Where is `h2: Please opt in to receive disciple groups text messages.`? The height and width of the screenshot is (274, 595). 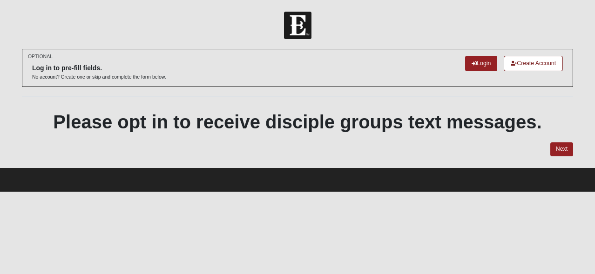 h2: Please opt in to receive disciple groups text messages. is located at coordinates (297, 122).